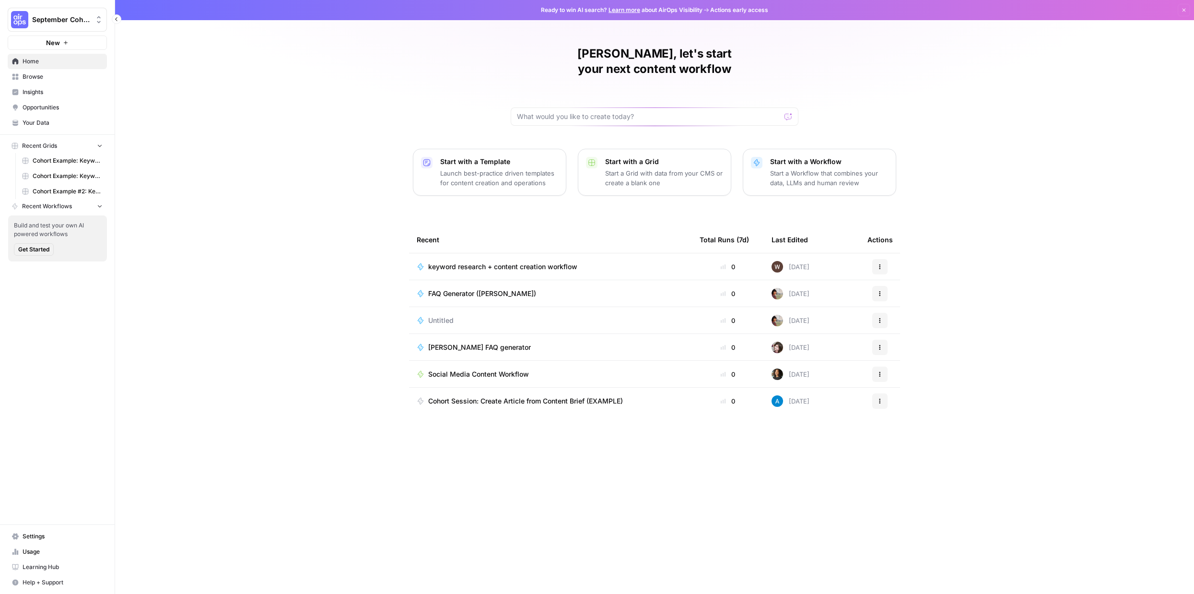  What do you see at coordinates (550, 374) in the screenshot?
I see `a: Social Media Content Workflow` at bounding box center [550, 374].